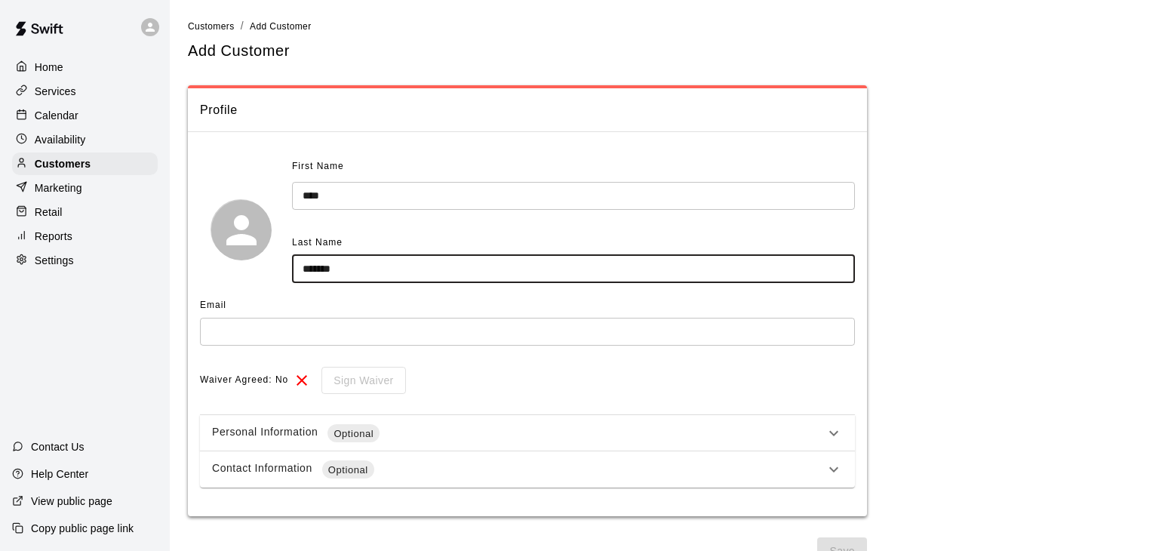  I want to click on div: Retail, so click(85, 212).